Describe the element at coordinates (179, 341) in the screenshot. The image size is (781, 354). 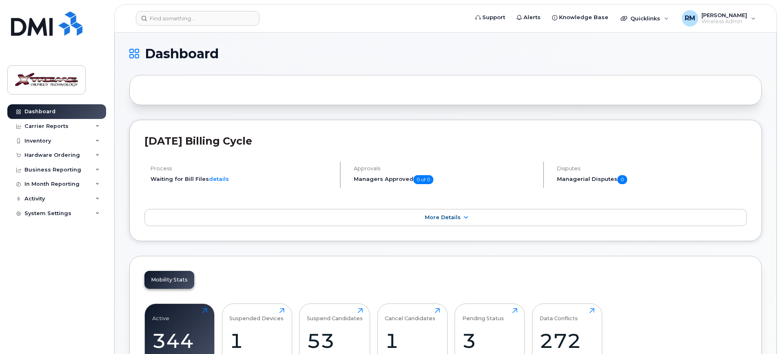
I see `div: 344` at that location.